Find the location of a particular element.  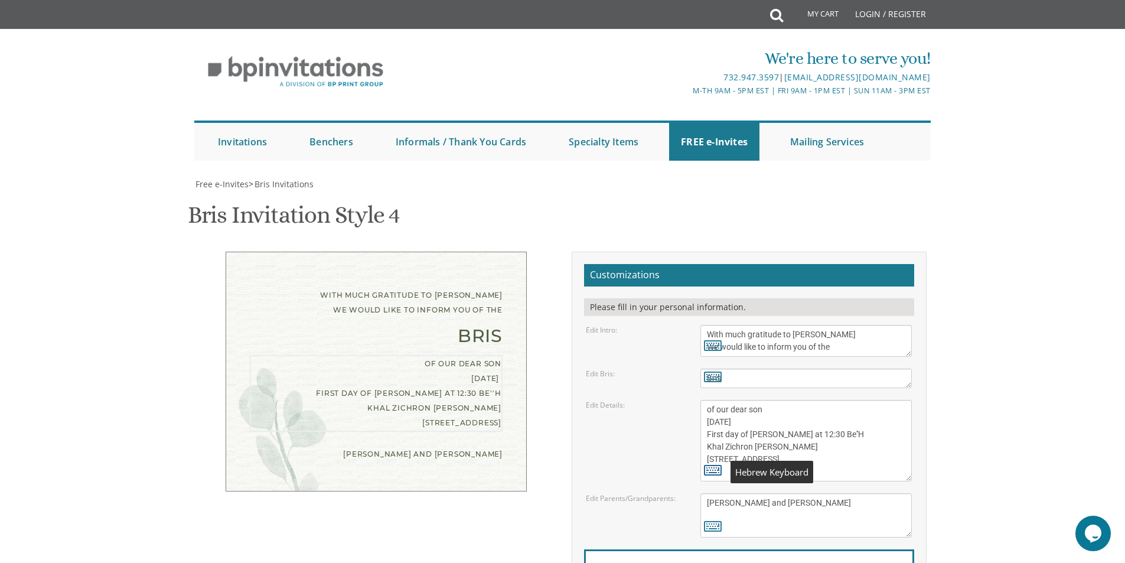

span: Bris Invitations is located at coordinates (284, 184).